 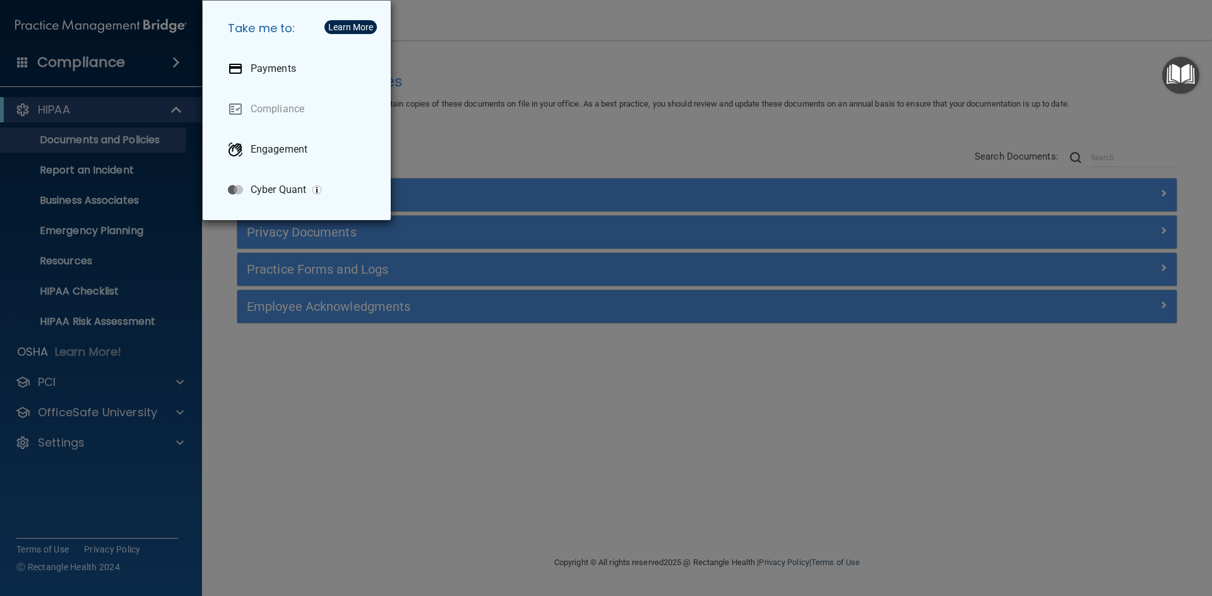 I want to click on a: Payments, so click(x=299, y=69).